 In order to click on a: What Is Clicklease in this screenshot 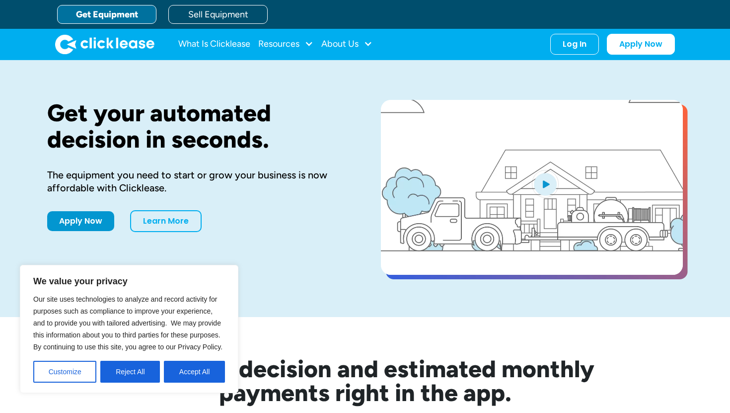, I will do `click(214, 44)`.